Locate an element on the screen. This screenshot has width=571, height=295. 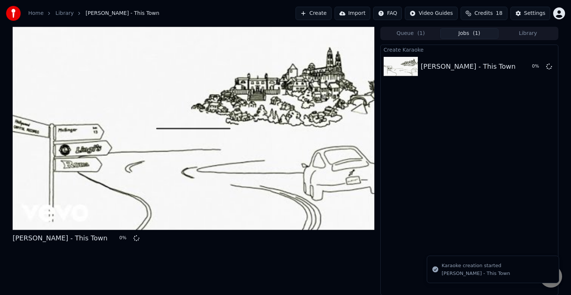
button: Import is located at coordinates (352, 13).